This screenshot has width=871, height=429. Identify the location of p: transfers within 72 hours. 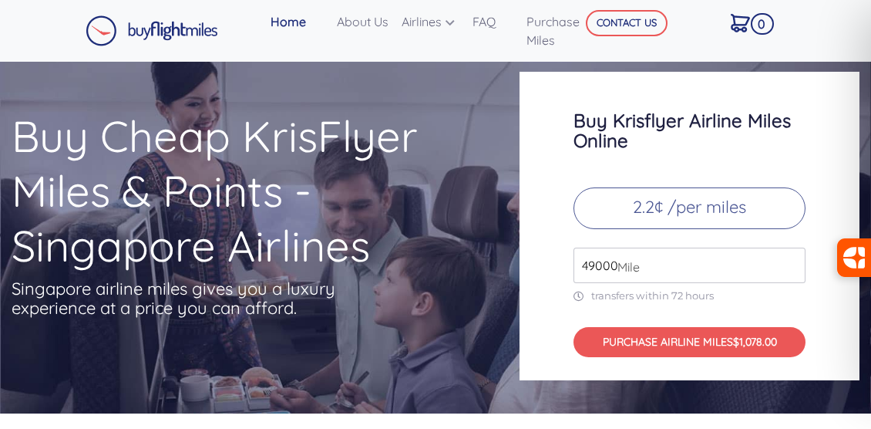
(689, 295).